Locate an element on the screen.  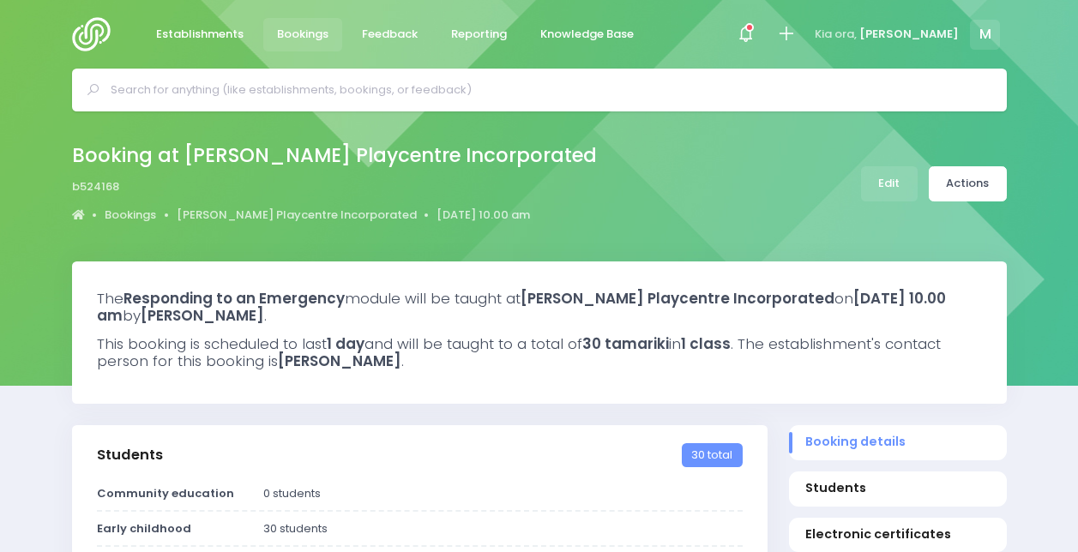
strong: Responding to an Emergency is located at coordinates (234, 298).